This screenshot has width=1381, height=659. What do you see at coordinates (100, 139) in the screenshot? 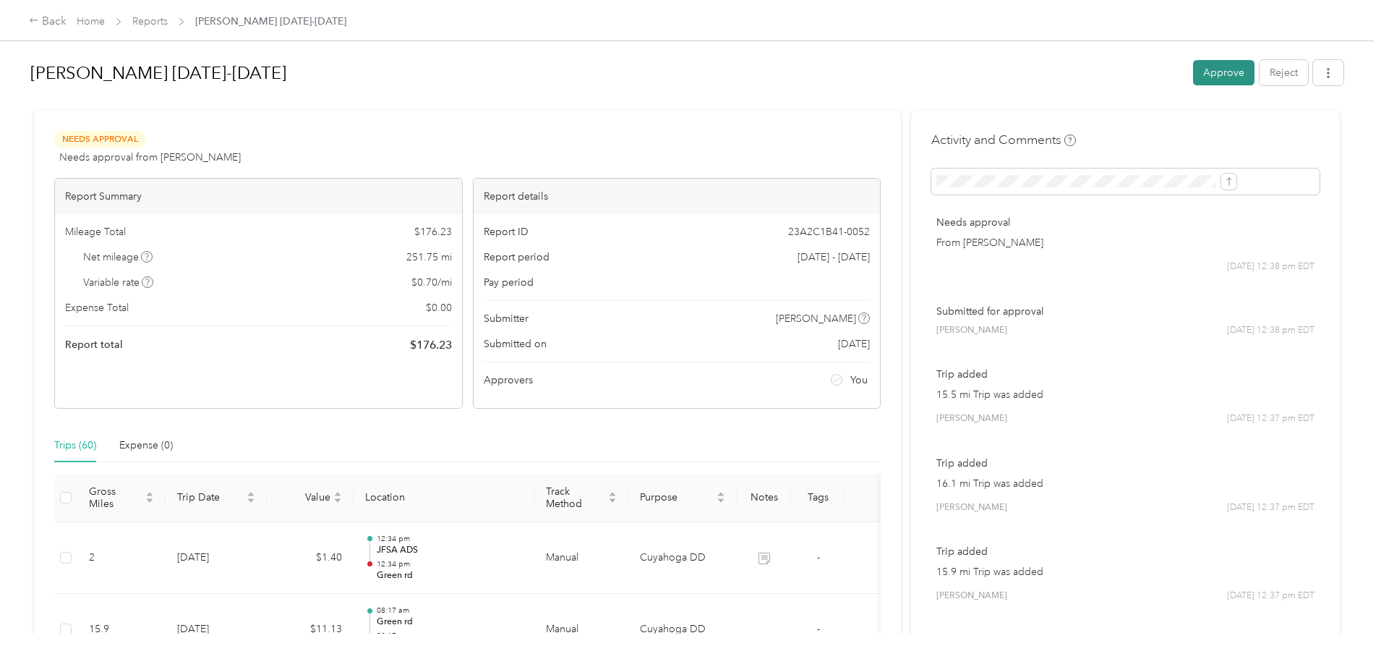
I see `span: Needs Approval` at bounding box center [100, 139].